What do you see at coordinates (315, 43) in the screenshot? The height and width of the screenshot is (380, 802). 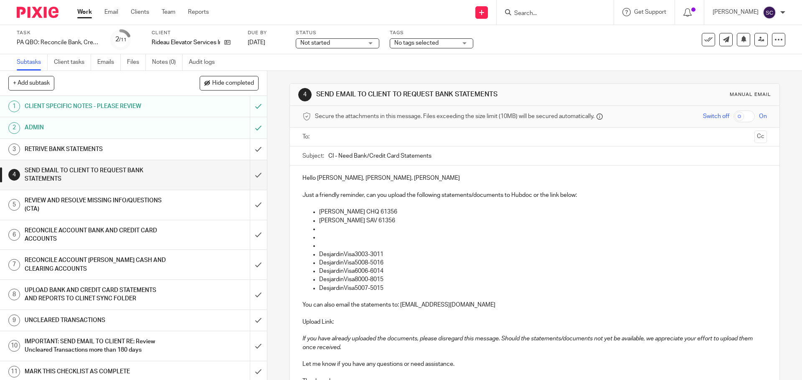 I see `span: Not started` at bounding box center [315, 43].